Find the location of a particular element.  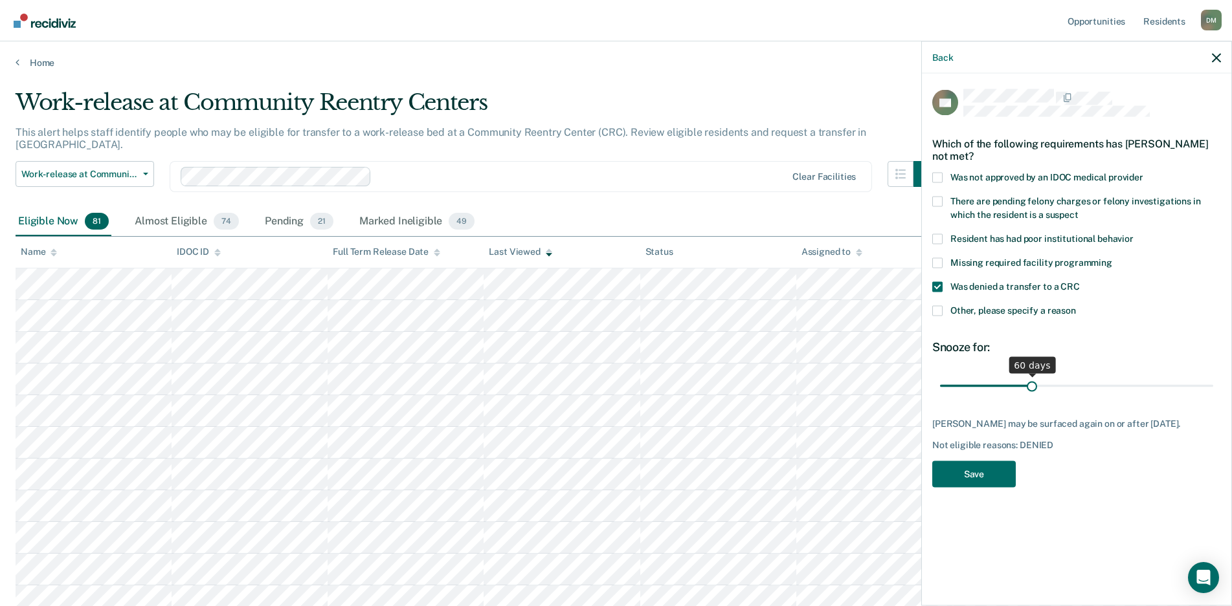

div: Not eligible reasons: DENIED is located at coordinates (1076, 445).